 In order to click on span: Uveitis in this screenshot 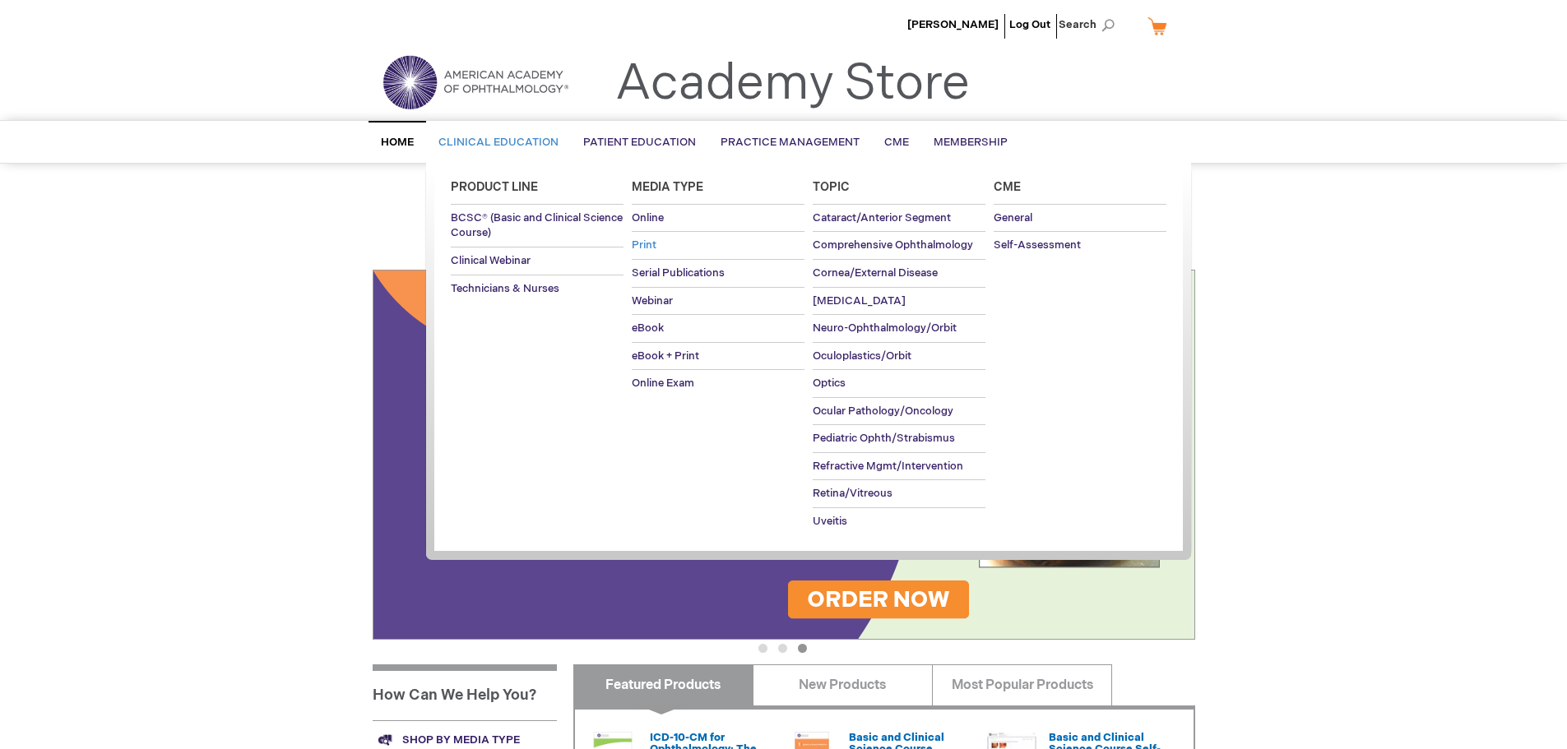, I will do `click(830, 521)`.